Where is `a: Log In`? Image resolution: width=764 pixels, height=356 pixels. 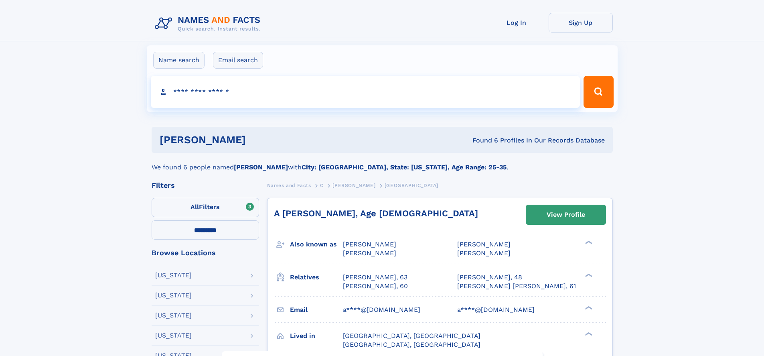
a: Log In is located at coordinates (517, 22).